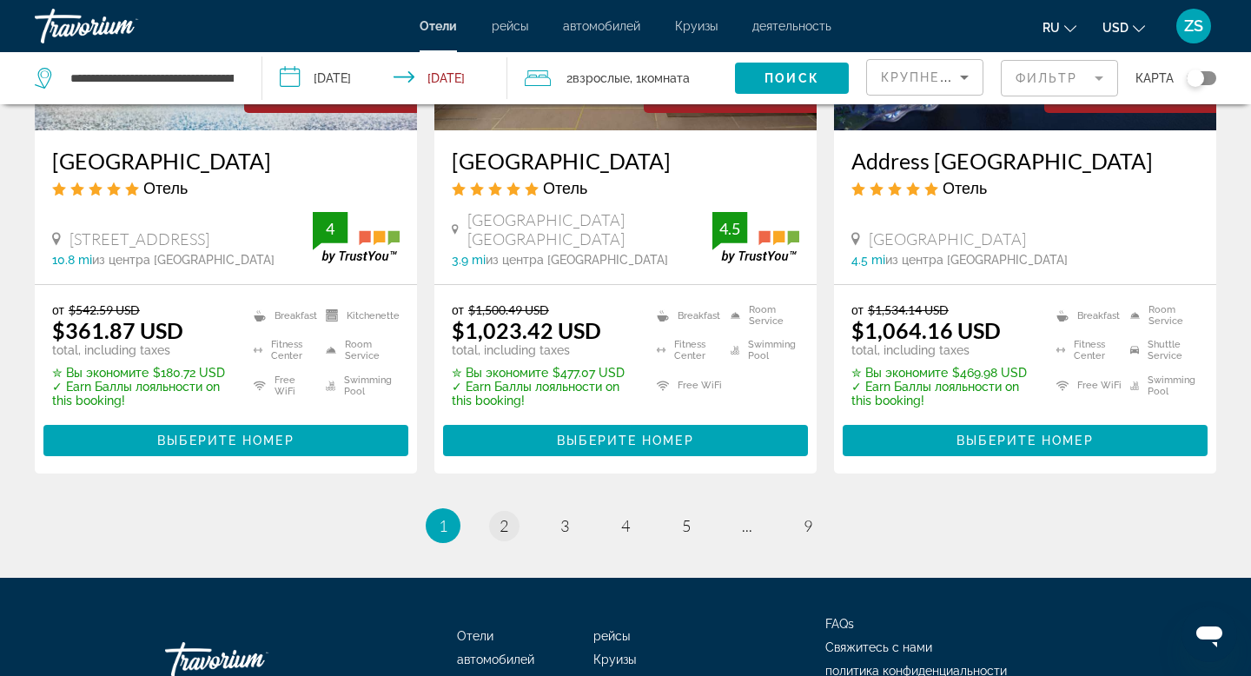 This screenshot has width=1251, height=676. Describe the element at coordinates (878, 647) in the screenshot. I see `span: Свяжитесь с нами` at that location.